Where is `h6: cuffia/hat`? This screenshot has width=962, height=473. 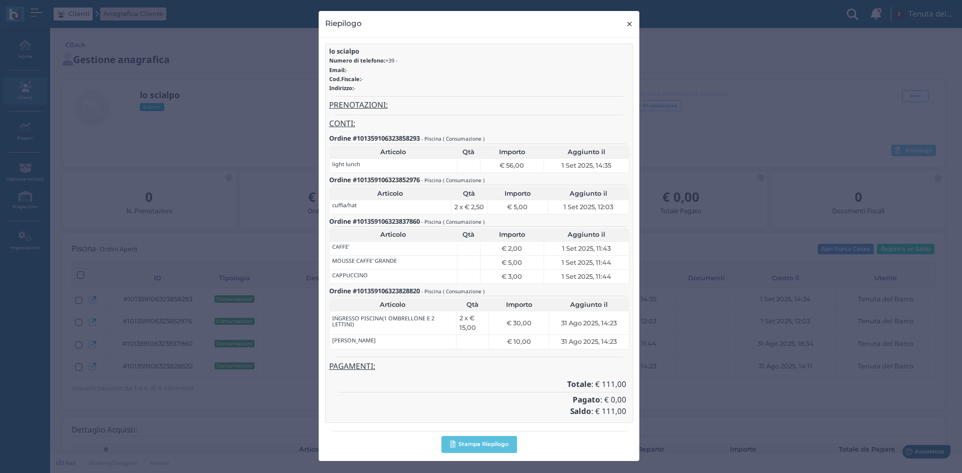
h6: cuffia/hat is located at coordinates (344, 205).